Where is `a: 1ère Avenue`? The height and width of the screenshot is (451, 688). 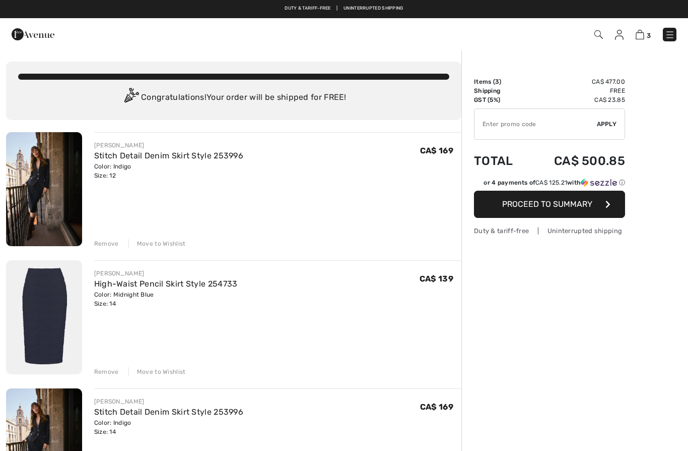
a: 1ère Avenue is located at coordinates (33, 33).